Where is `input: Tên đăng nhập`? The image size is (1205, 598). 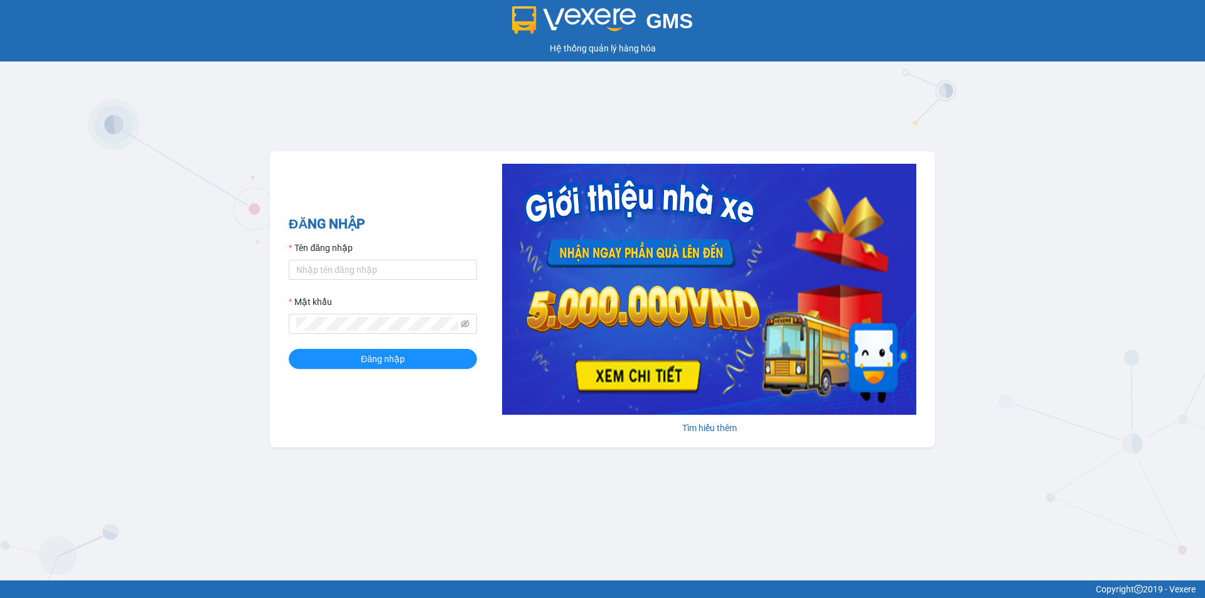 input: Tên đăng nhập is located at coordinates (383, 270).